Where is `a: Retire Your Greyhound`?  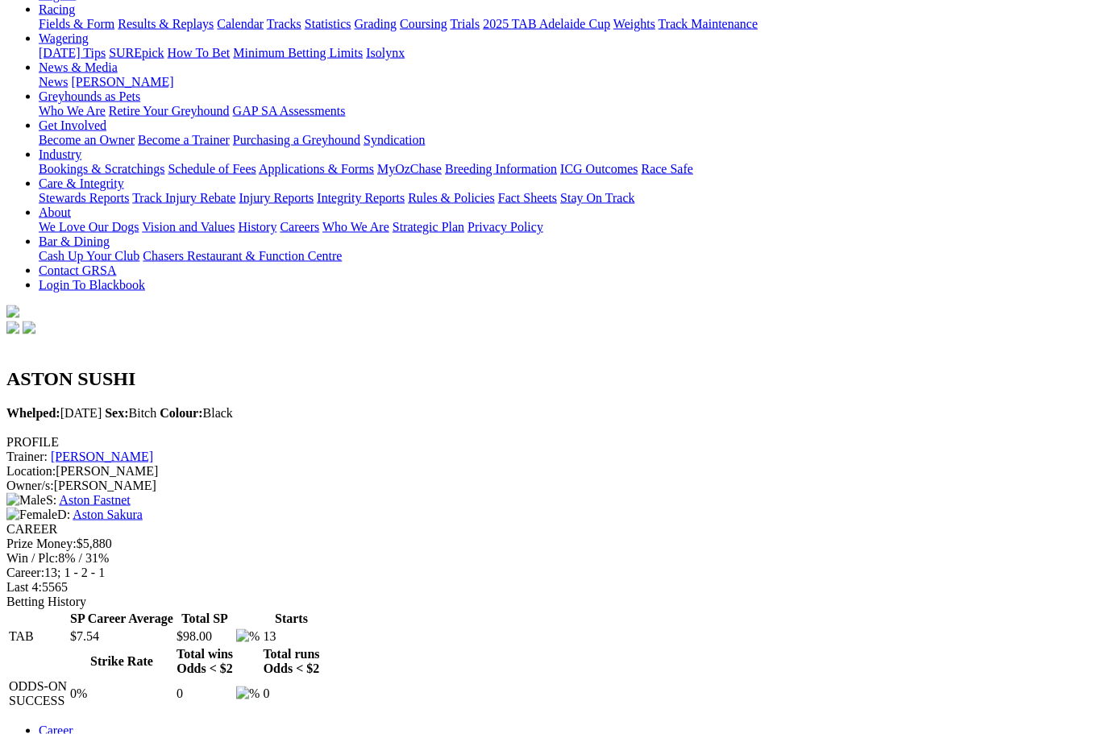
a: Retire Your Greyhound is located at coordinates (169, 110).